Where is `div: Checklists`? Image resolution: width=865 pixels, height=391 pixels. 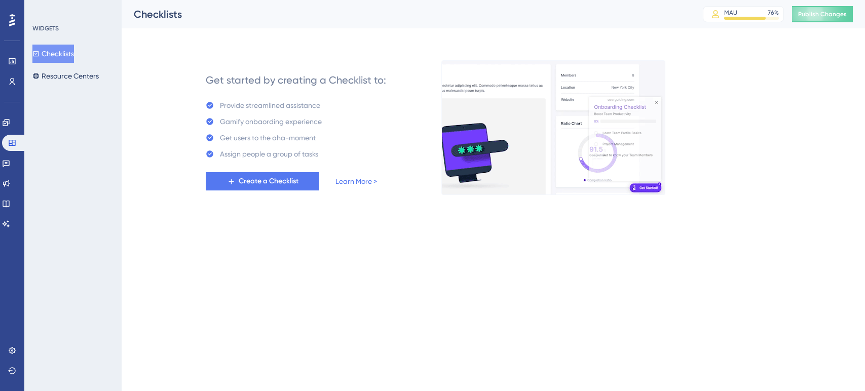
div: Checklists is located at coordinates (405, 14).